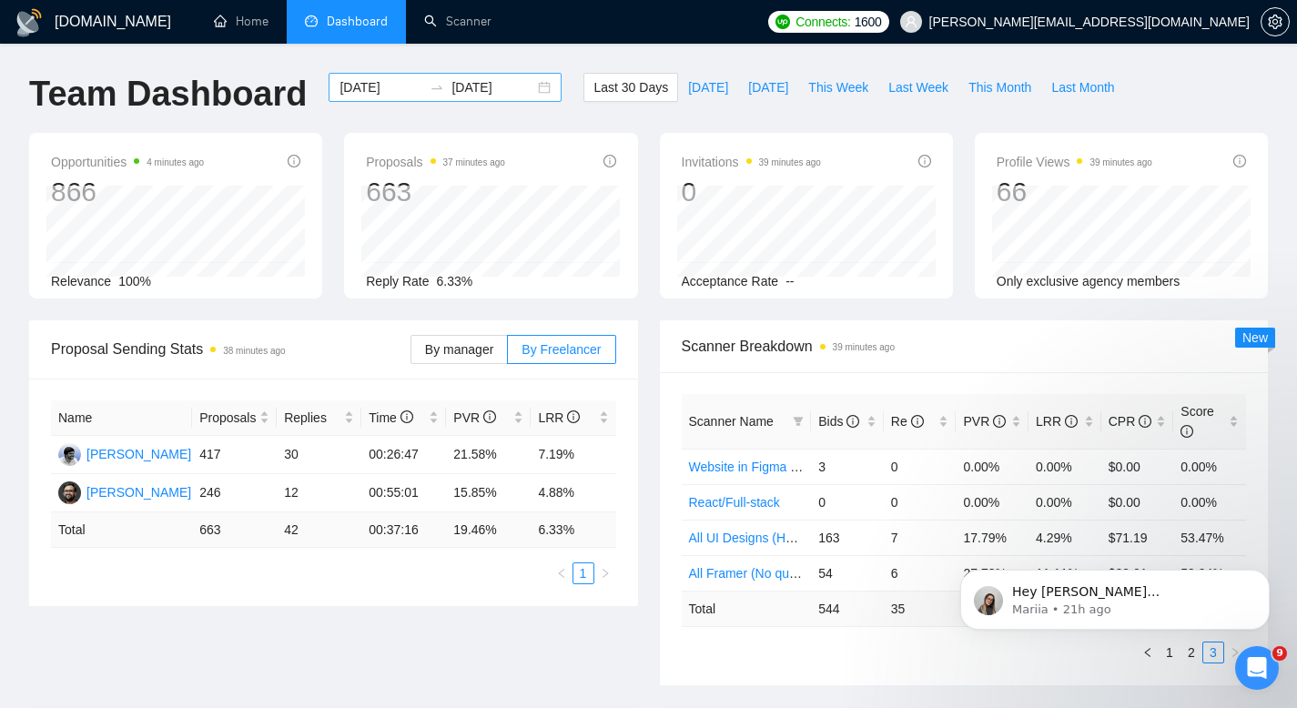  Describe the element at coordinates (488, 455) in the screenshot. I see `td: 21.58%` at that location.